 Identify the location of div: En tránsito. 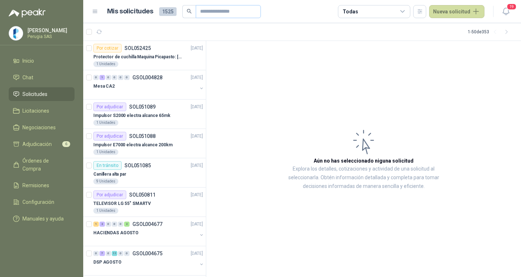
(108, 165).